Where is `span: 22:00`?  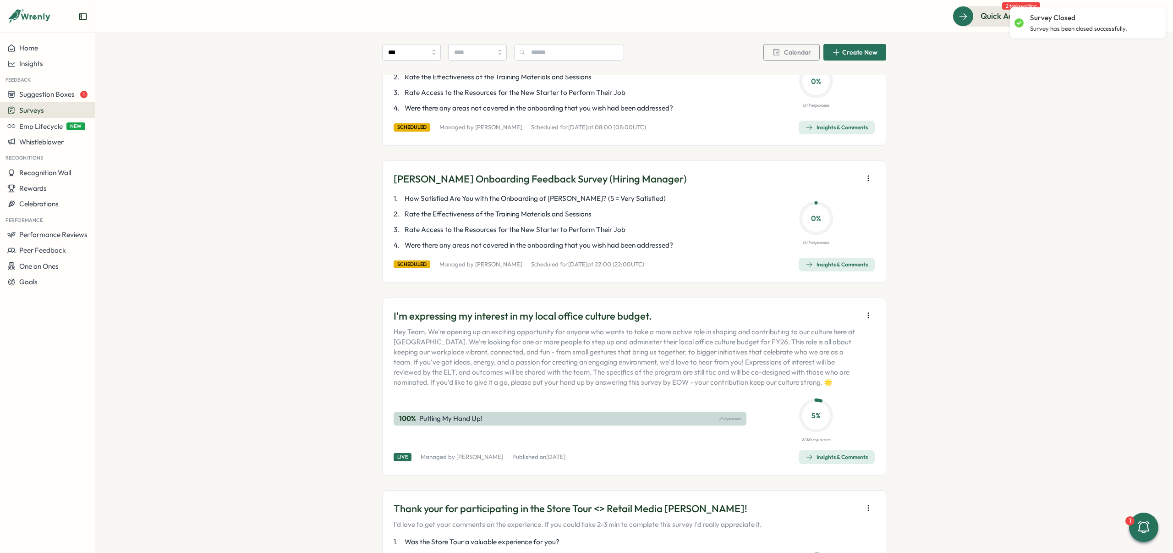 span: 22:00 is located at coordinates (603, 264).